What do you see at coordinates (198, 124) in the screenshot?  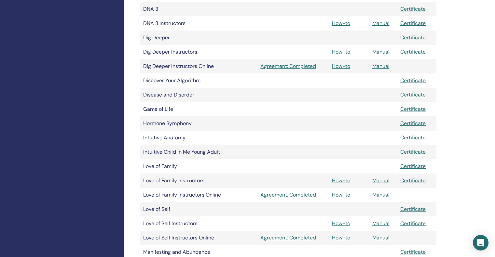 I see `td: Hormone Symphony` at bounding box center [198, 124].